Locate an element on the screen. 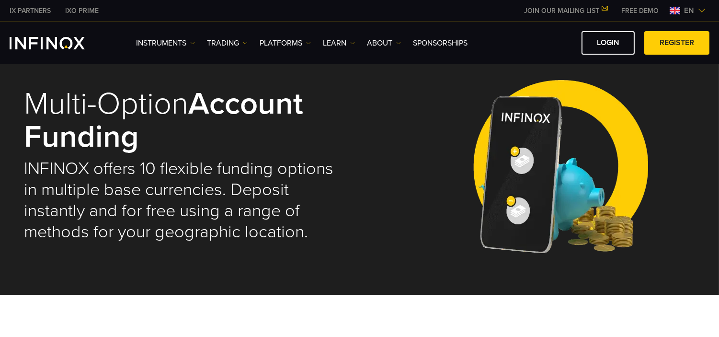 The width and height of the screenshot is (719, 337). strong: Account Funding is located at coordinates (164, 120).